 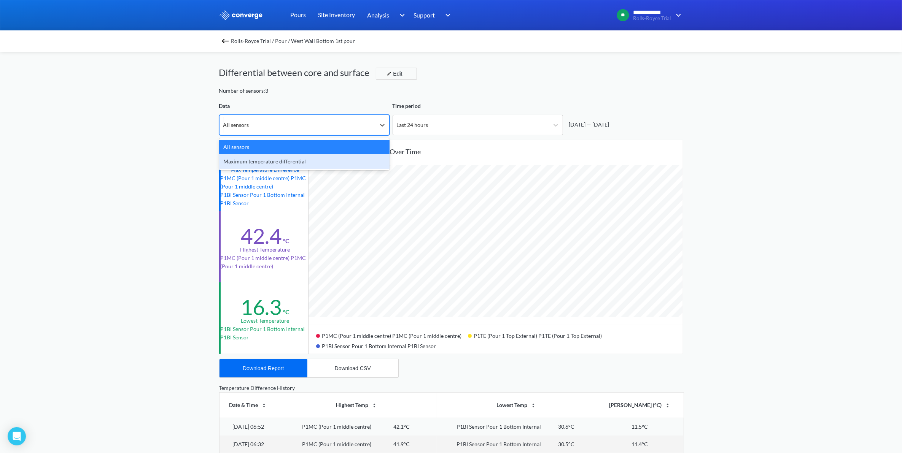 What do you see at coordinates (516, 405) in the screenshot?
I see `th: Lowest Temp` at bounding box center [516, 405].